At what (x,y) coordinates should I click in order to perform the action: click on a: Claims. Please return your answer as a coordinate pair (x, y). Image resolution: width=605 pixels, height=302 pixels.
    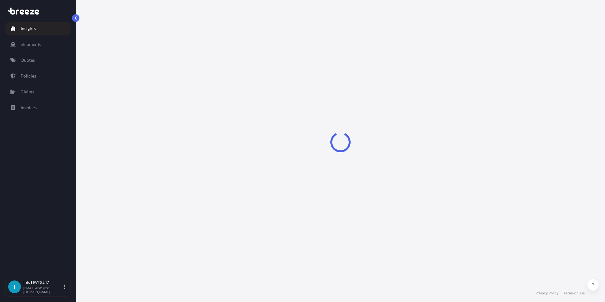
    Looking at the image, I should click on (38, 92).